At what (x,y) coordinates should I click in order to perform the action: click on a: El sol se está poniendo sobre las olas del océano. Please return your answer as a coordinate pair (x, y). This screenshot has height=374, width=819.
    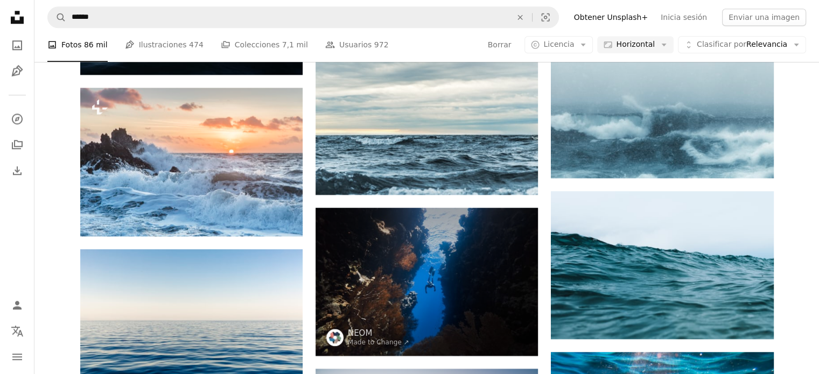
    Looking at the image, I should click on (191, 162).